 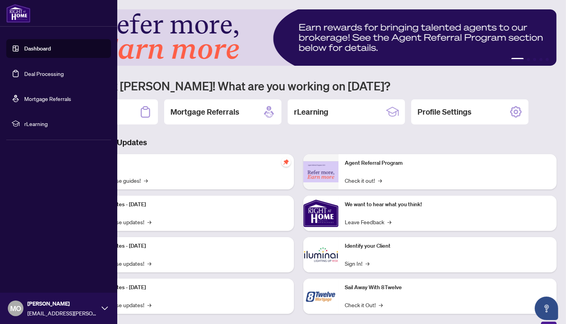 What do you see at coordinates (363, 180) in the screenshot?
I see `a: Check it out!→` at bounding box center [363, 180].